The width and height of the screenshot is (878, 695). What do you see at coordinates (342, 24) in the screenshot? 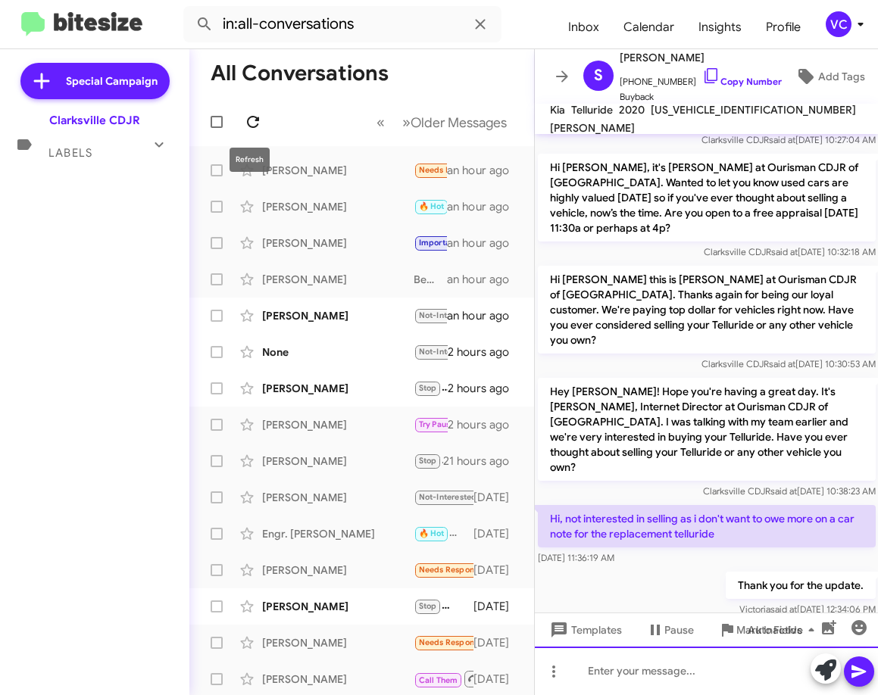
I see `input: Search` at bounding box center [342, 24].